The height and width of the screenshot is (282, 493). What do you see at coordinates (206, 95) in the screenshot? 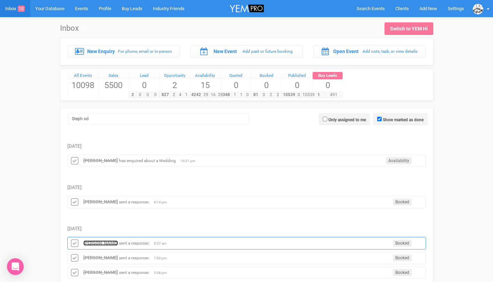
I see `span: 29` at bounding box center [206, 95].